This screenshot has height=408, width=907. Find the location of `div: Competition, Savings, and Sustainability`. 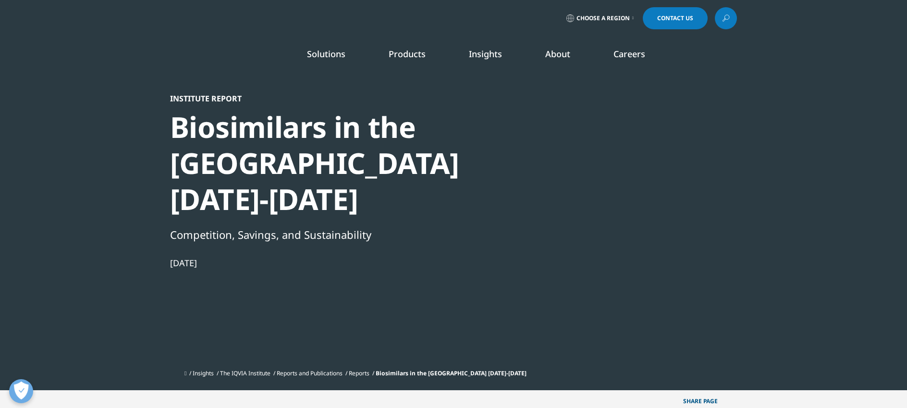

div: Competition, Savings, and Sustainability is located at coordinates (335, 234).